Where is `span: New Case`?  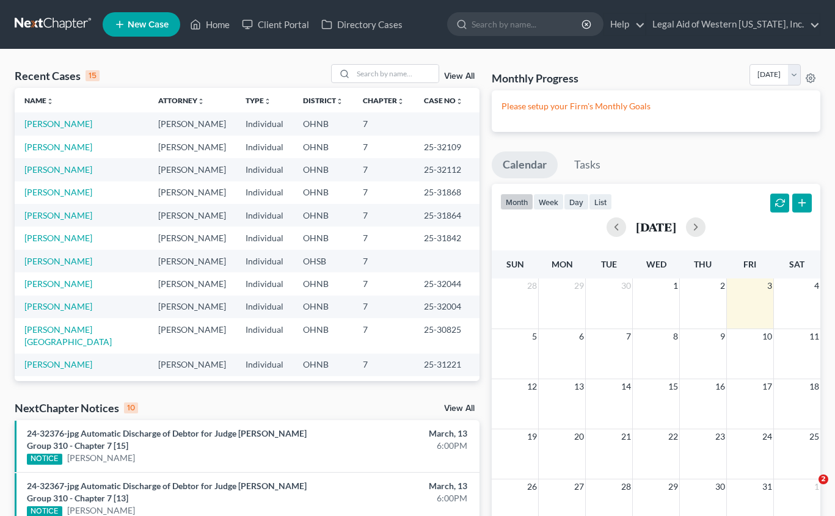
span: New Case is located at coordinates (148, 24).